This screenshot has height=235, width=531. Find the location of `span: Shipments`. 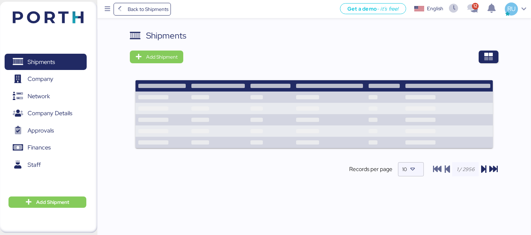

span: Shipments is located at coordinates (41, 62).